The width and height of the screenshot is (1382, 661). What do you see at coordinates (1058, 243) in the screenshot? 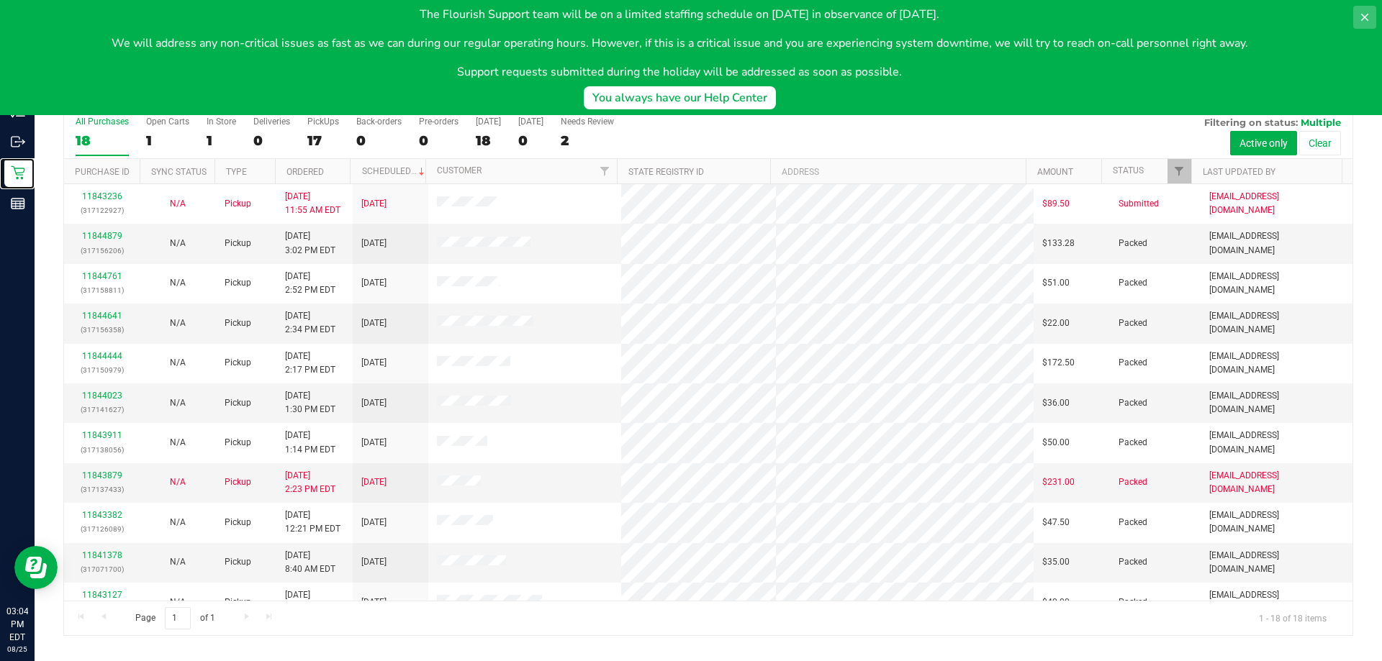
I see `span: $133.28` at bounding box center [1058, 243].